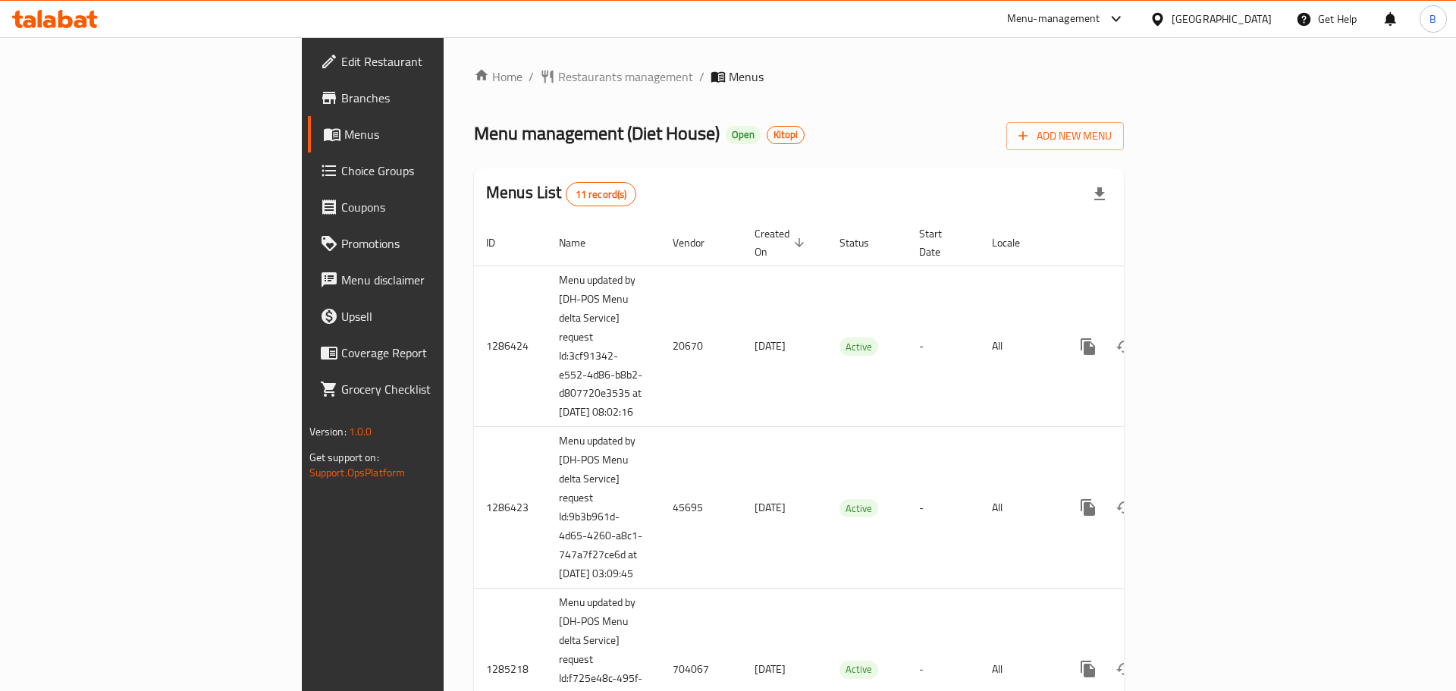  Describe the element at coordinates (798, 77) in the screenshot. I see `nav: breadcrumb` at that location.